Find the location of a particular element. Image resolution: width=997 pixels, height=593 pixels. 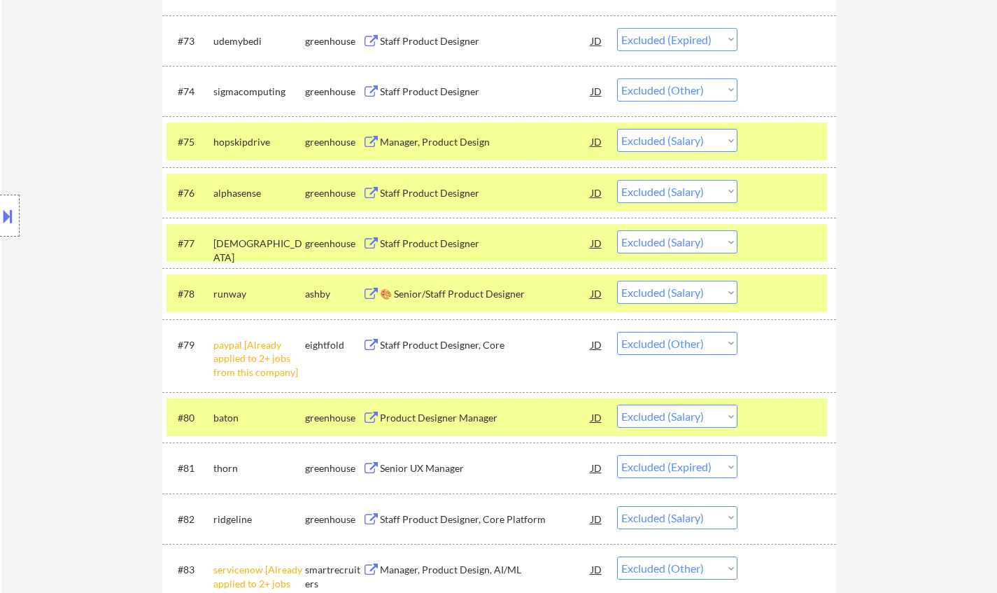

div: alphasense is located at coordinates (259, 193).